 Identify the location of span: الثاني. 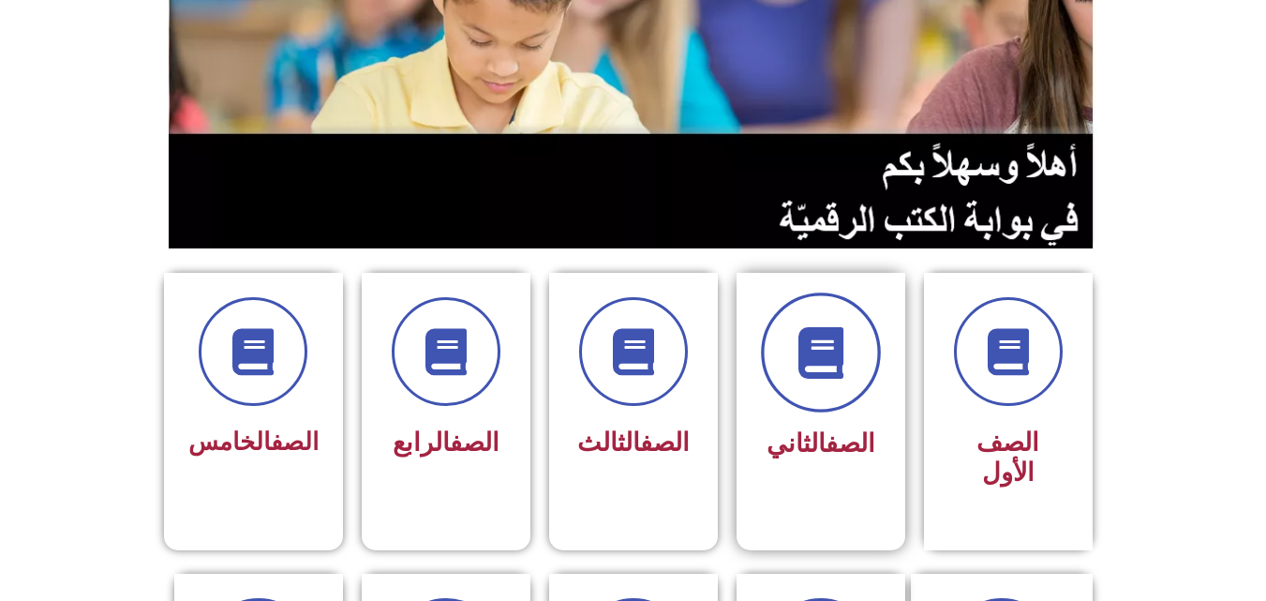
(821, 443).